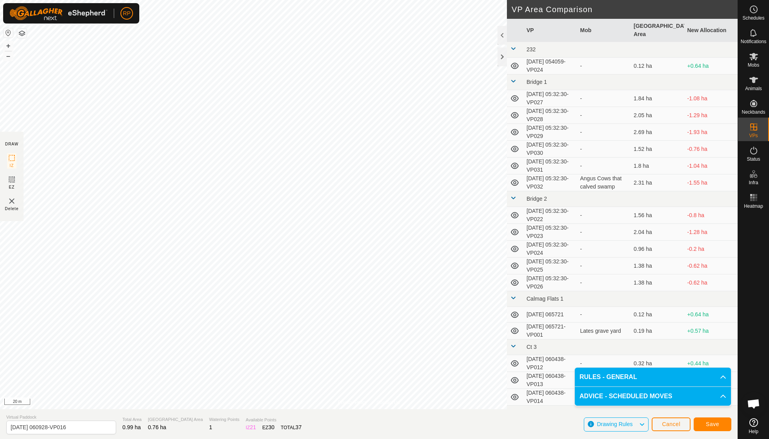 This screenshot has height=439, width=769. Describe the element at coordinates (126, 13) in the screenshot. I see `span: RP` at that location.